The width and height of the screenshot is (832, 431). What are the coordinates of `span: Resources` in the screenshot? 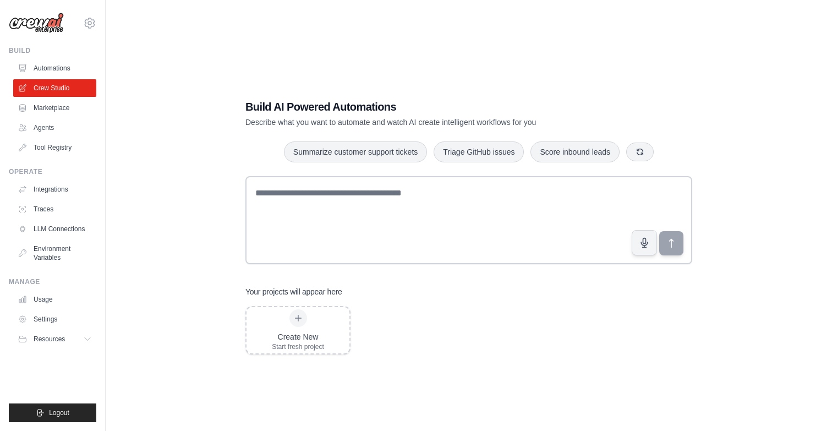 It's located at (49, 339).